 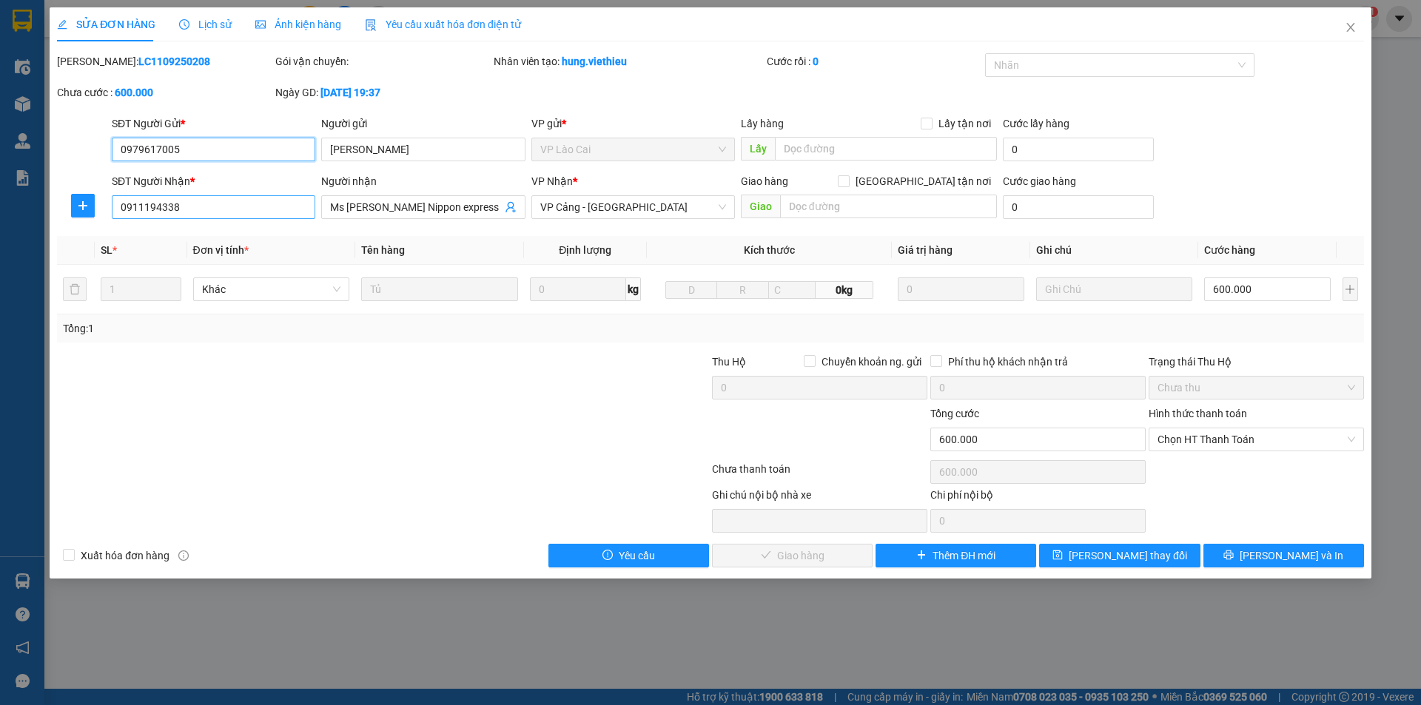 I want to click on span: VP Lào Cai, so click(x=633, y=149).